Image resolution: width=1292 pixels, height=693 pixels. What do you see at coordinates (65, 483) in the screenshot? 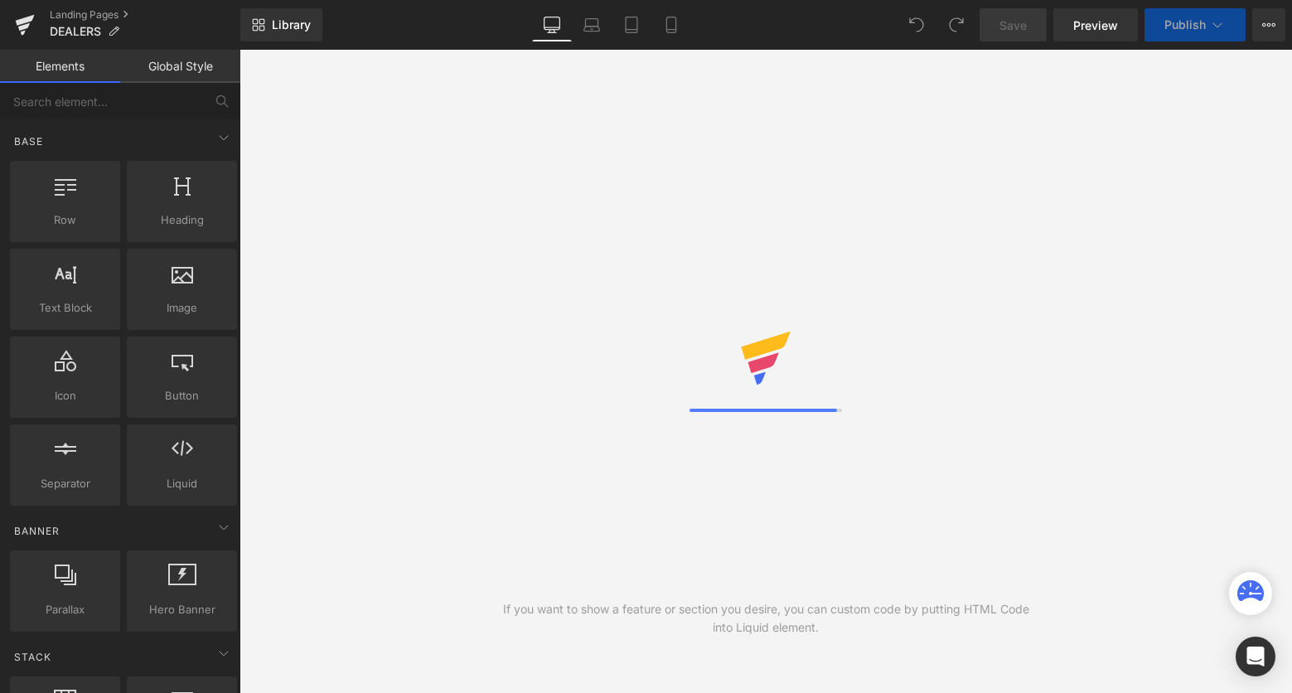
I see `span: Separator` at bounding box center [65, 483].